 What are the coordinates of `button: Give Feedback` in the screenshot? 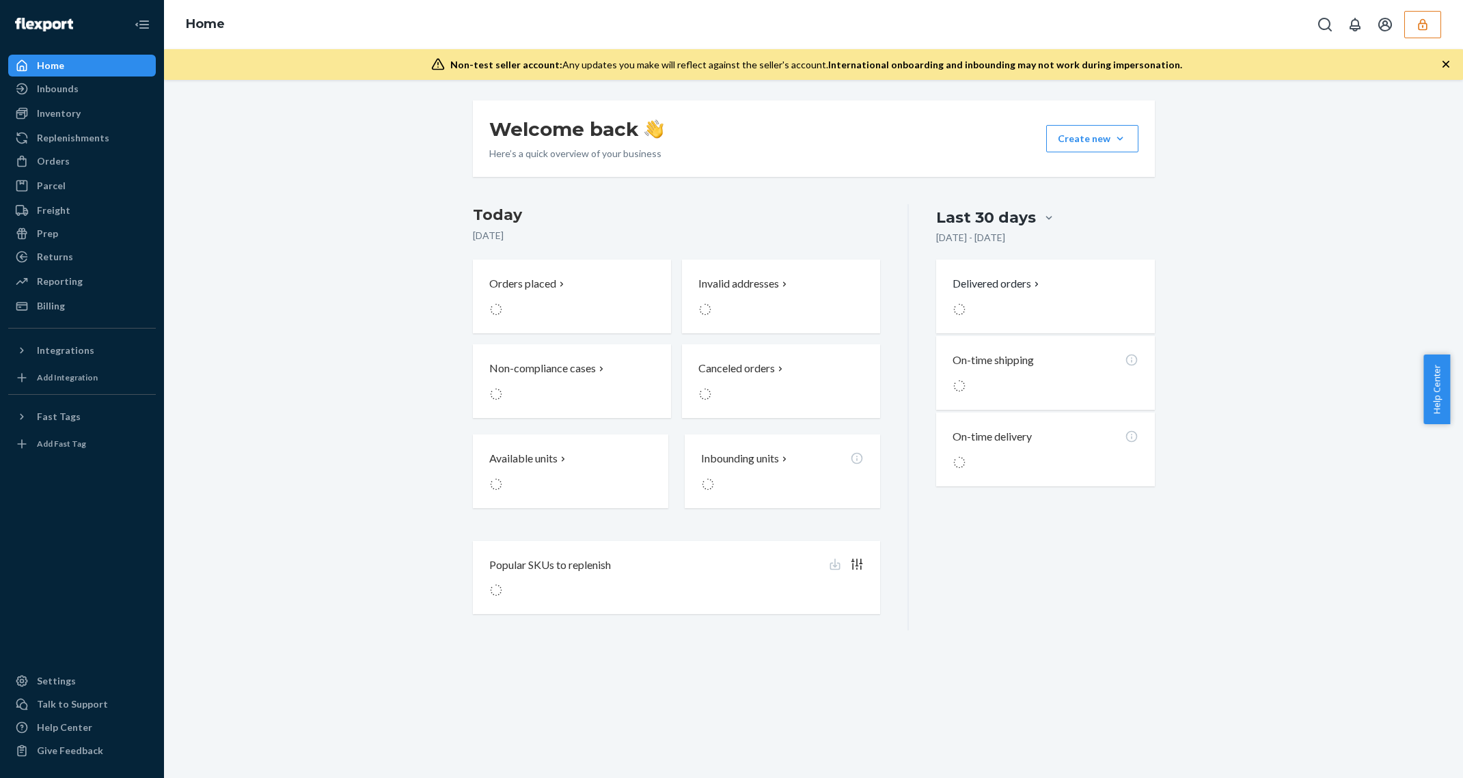 It's located at (82, 751).